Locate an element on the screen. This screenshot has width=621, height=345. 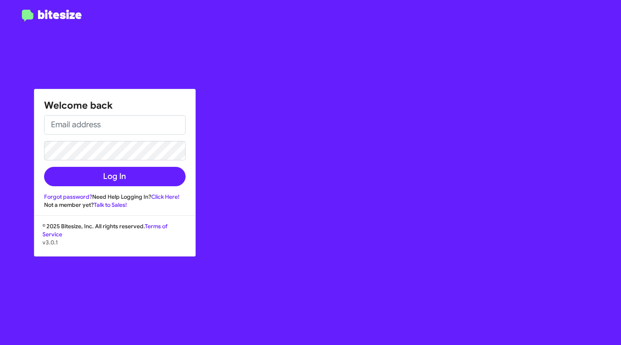
div: Not a member yet? is located at coordinates (115, 205).